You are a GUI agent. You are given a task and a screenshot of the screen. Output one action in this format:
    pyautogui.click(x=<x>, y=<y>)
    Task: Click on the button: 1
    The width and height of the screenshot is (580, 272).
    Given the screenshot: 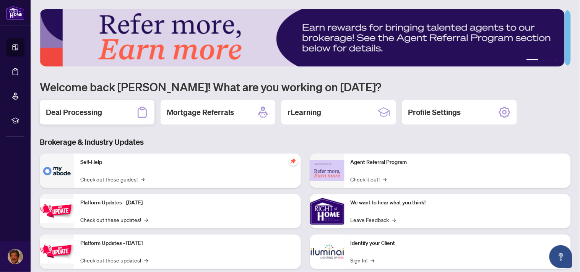 What is the action you would take?
    pyautogui.click(x=532, y=60)
    